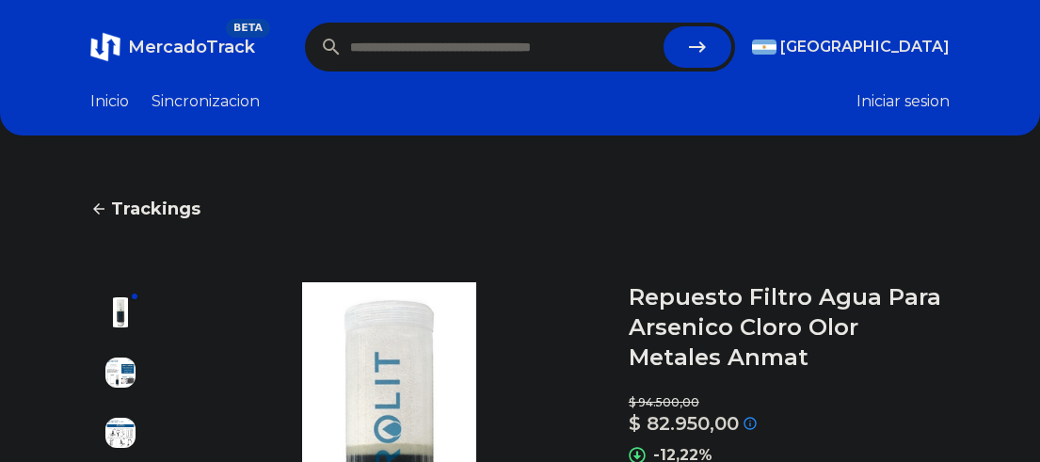  What do you see at coordinates (155, 209) in the screenshot?
I see `span: Trackings` at bounding box center [155, 209].